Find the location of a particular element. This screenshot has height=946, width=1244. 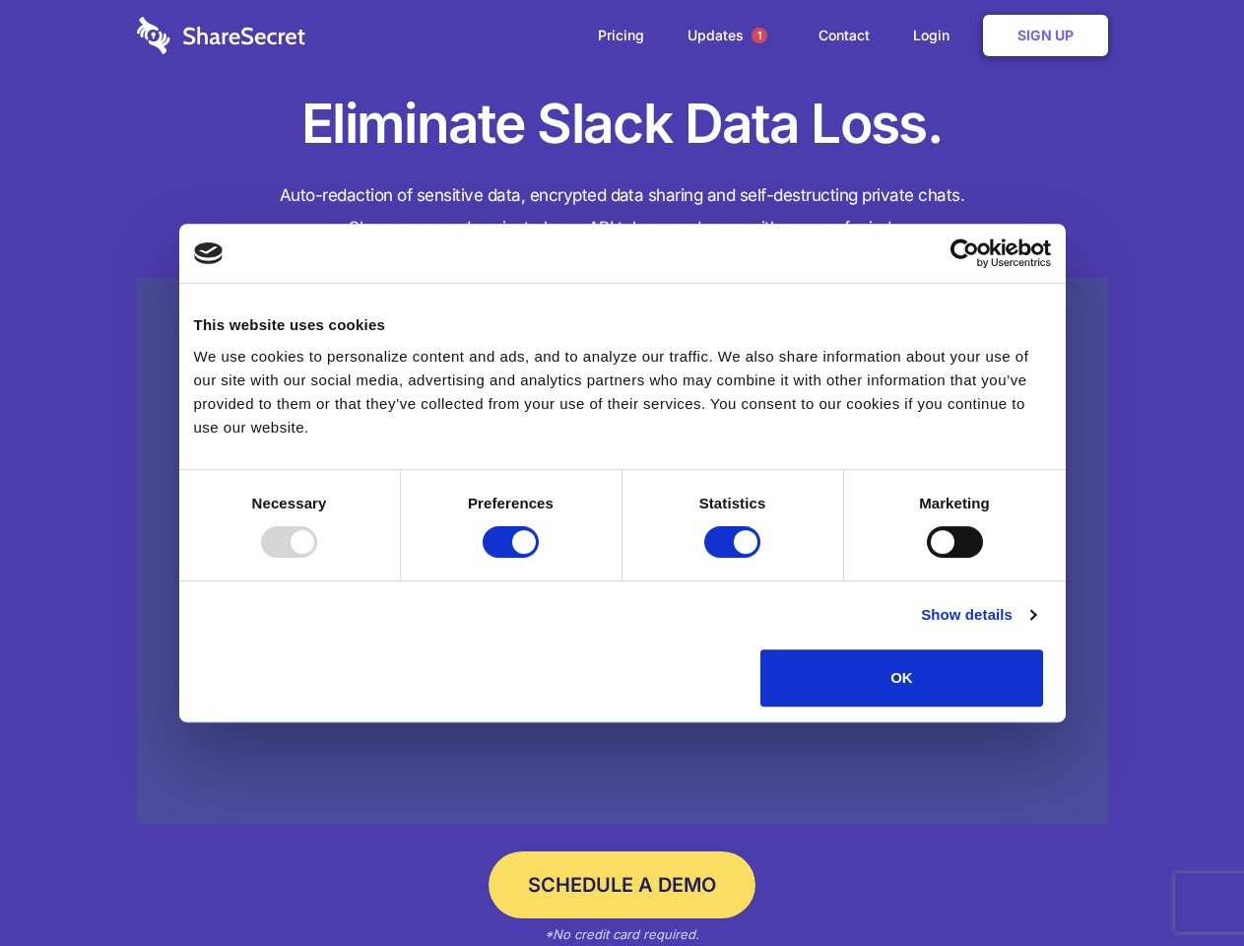

em: *No credit card required. is located at coordinates (622, 934).